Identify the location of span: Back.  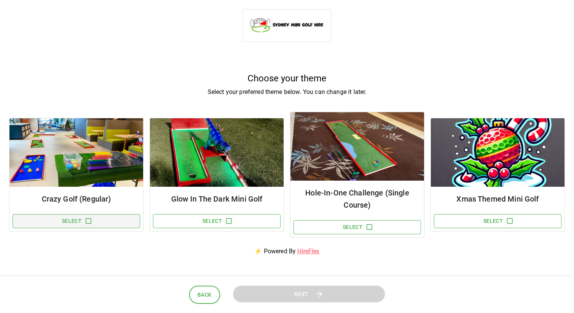
(205, 294).